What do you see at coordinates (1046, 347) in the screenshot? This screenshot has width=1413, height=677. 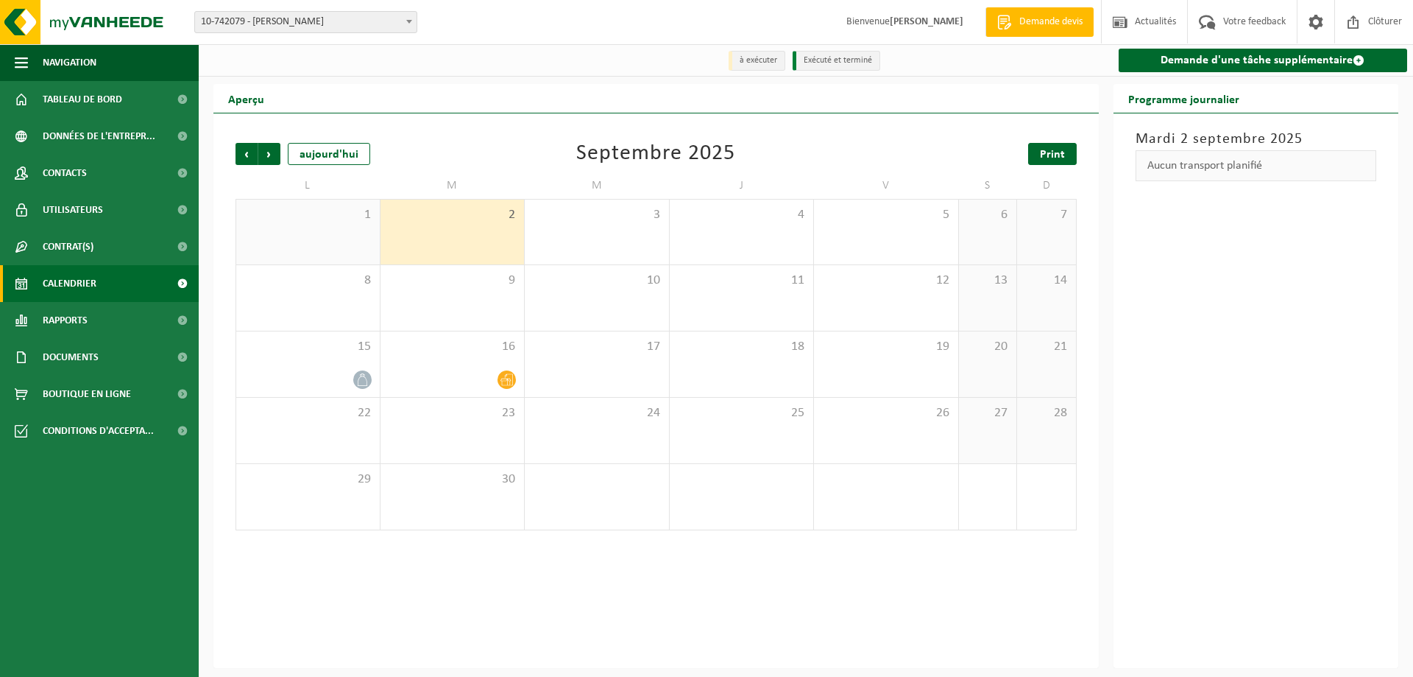 I see `span: 21` at bounding box center [1046, 347].